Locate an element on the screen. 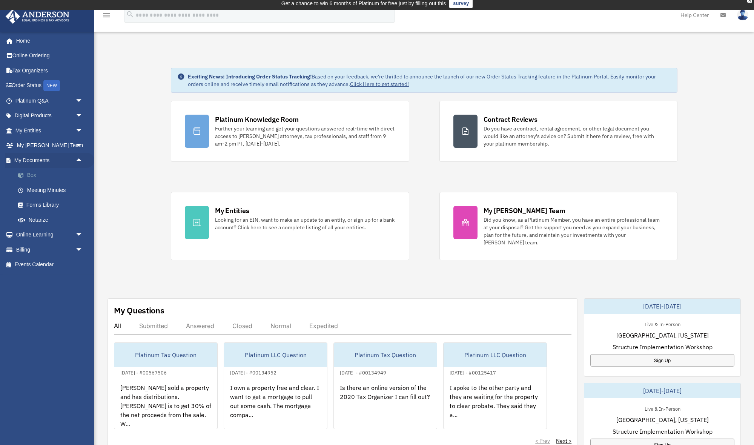  a: Tax Organizers is located at coordinates (50, 71).